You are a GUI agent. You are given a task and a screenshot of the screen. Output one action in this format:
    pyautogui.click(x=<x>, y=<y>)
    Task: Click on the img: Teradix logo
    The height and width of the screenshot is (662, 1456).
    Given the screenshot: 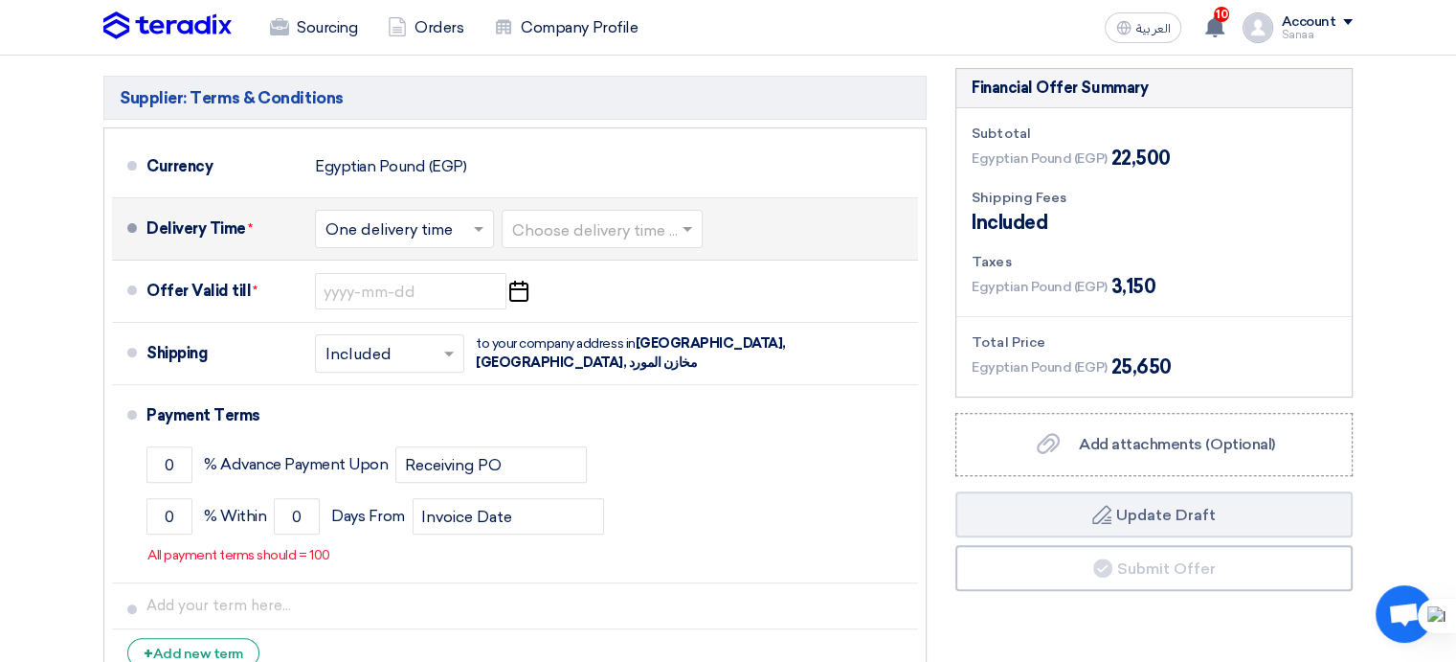 What is the action you would take?
    pyautogui.click(x=168, y=26)
    